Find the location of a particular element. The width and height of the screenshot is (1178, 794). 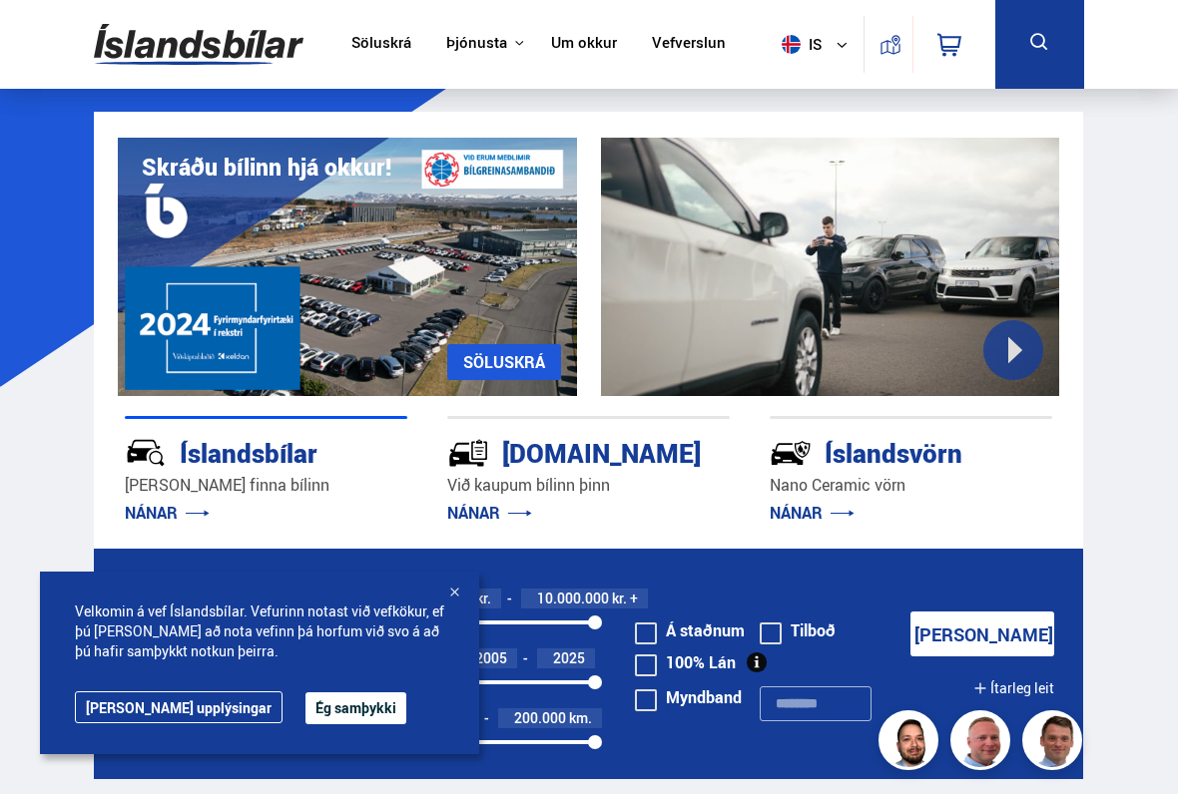

img: svg+xml;base64,PHN2ZyB4bWxucz0iaHR0cDovL3d3dy53My5vcmcvMjAwMC9zdmciIHdpZHRoPSI1MTIiIGhlaWdodD0iNT... is located at coordinates (791, 44).